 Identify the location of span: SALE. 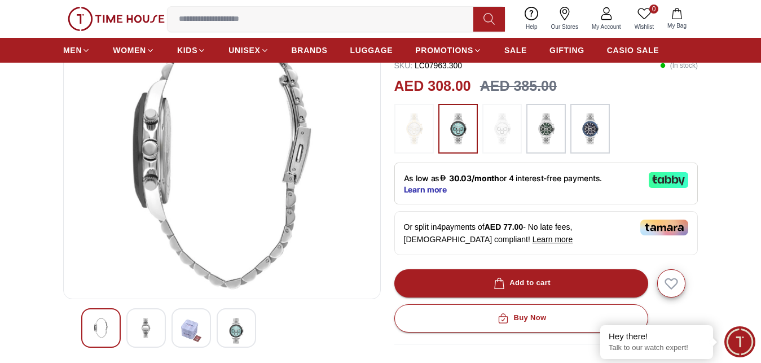
(515, 50).